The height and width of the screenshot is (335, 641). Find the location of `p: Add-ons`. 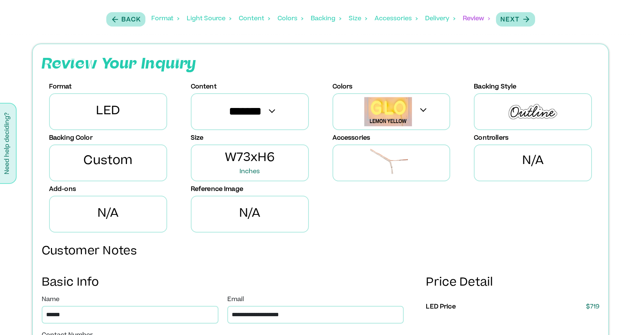

p: Add-ons is located at coordinates (62, 190).